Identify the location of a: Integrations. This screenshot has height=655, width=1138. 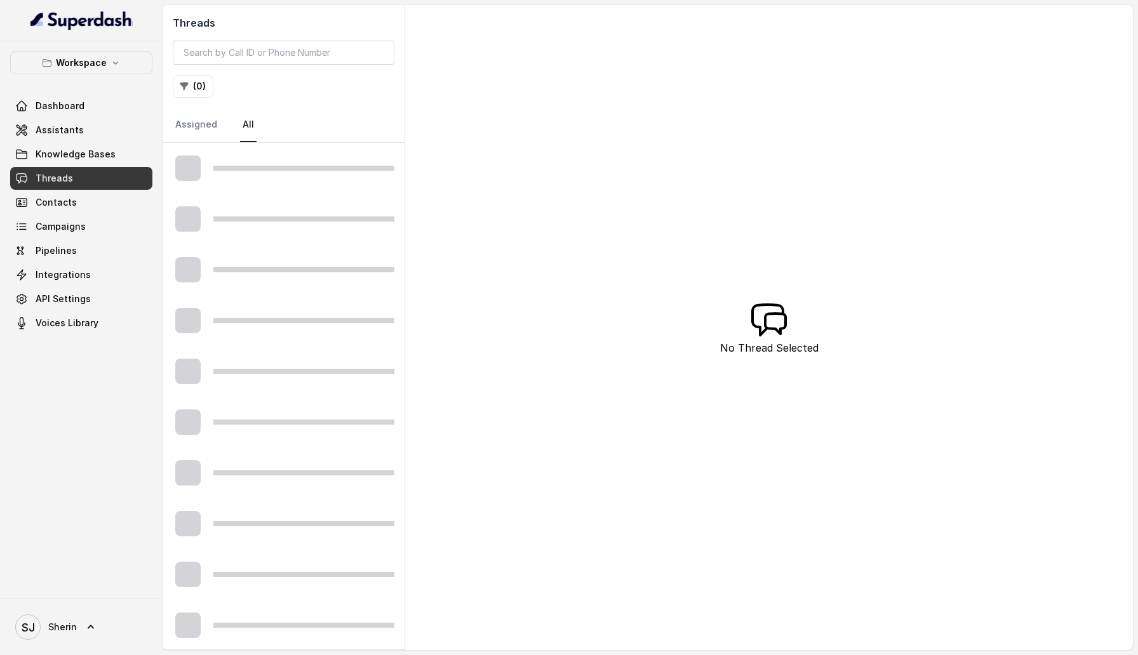
(81, 275).